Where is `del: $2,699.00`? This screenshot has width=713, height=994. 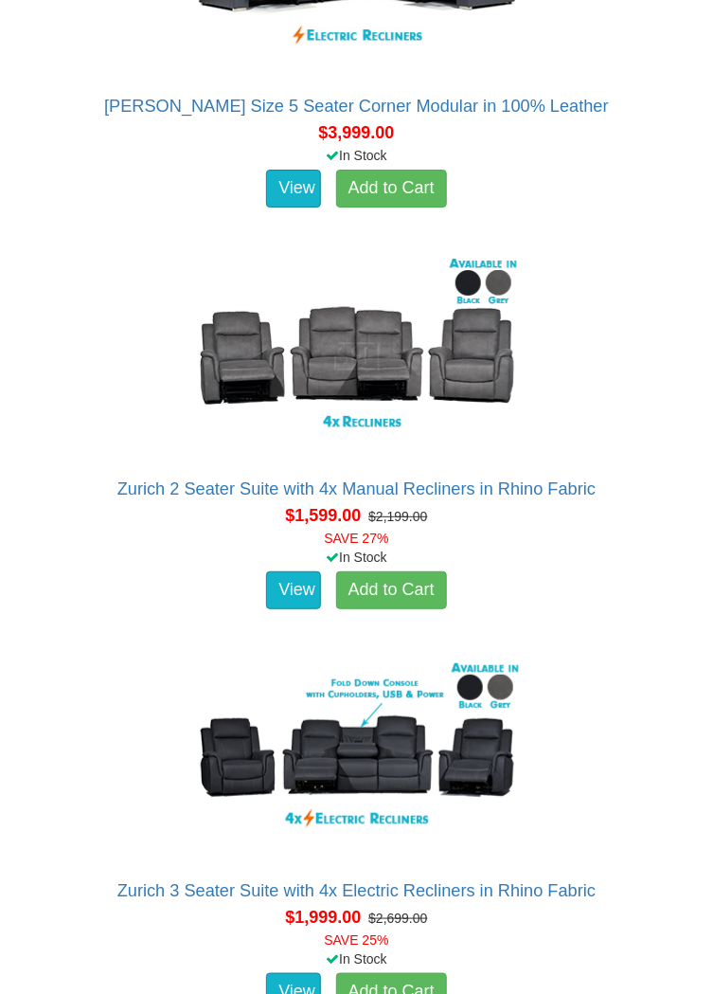
del: $2,699.00 is located at coordinates (398, 918).